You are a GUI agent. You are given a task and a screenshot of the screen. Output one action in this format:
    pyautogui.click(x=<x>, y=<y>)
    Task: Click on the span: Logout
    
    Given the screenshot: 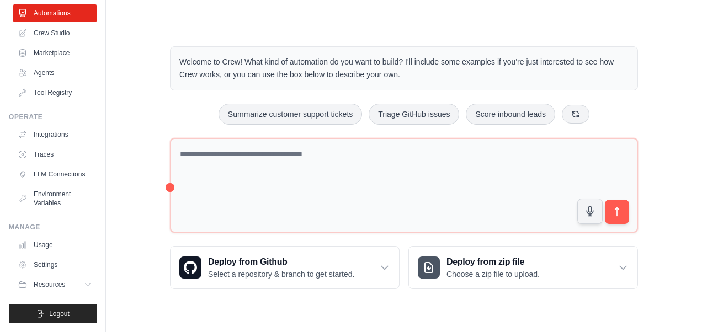 What is the action you would take?
    pyautogui.click(x=59, y=314)
    